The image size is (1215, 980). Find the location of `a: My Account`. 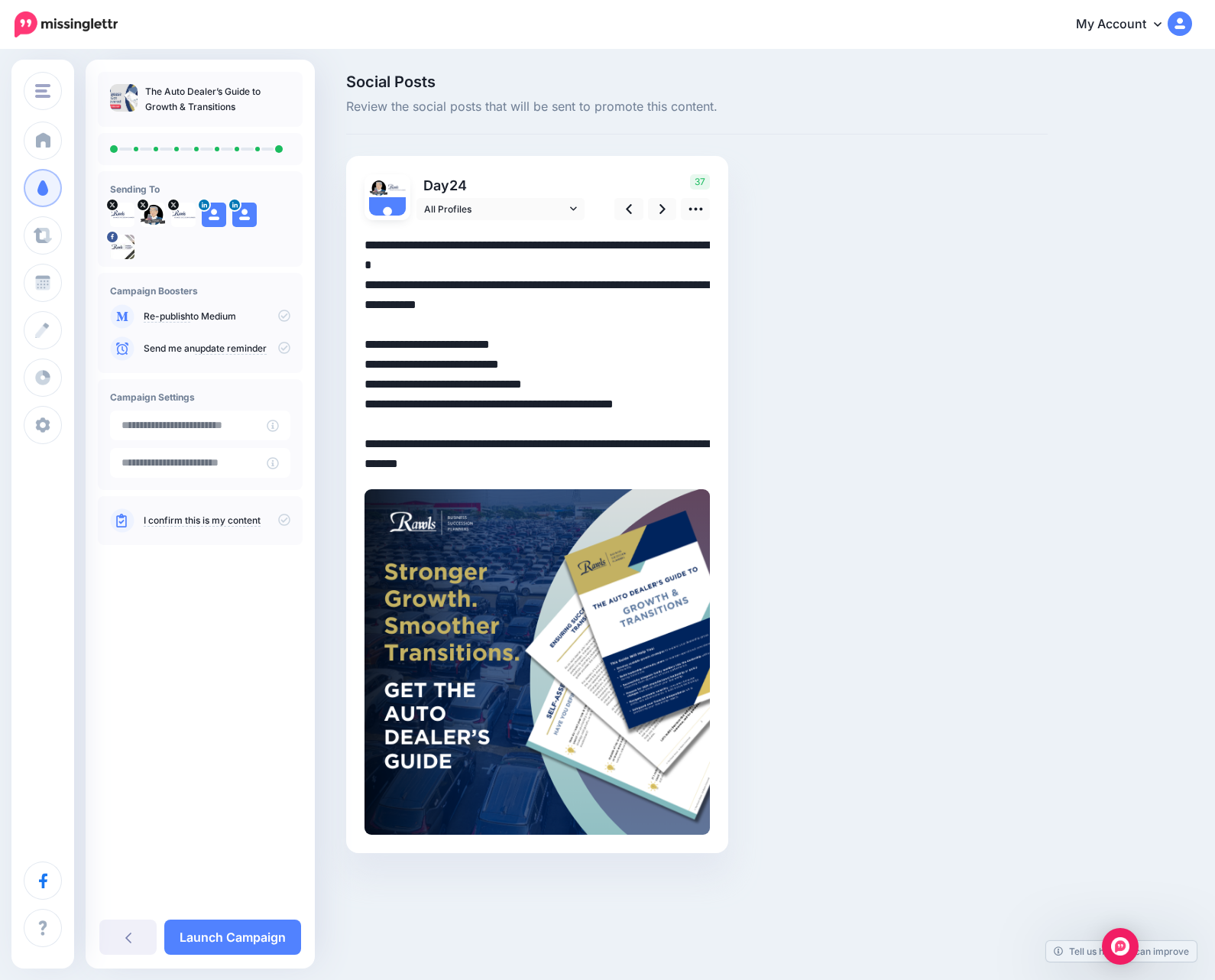

a: My Account is located at coordinates (1127, 25).